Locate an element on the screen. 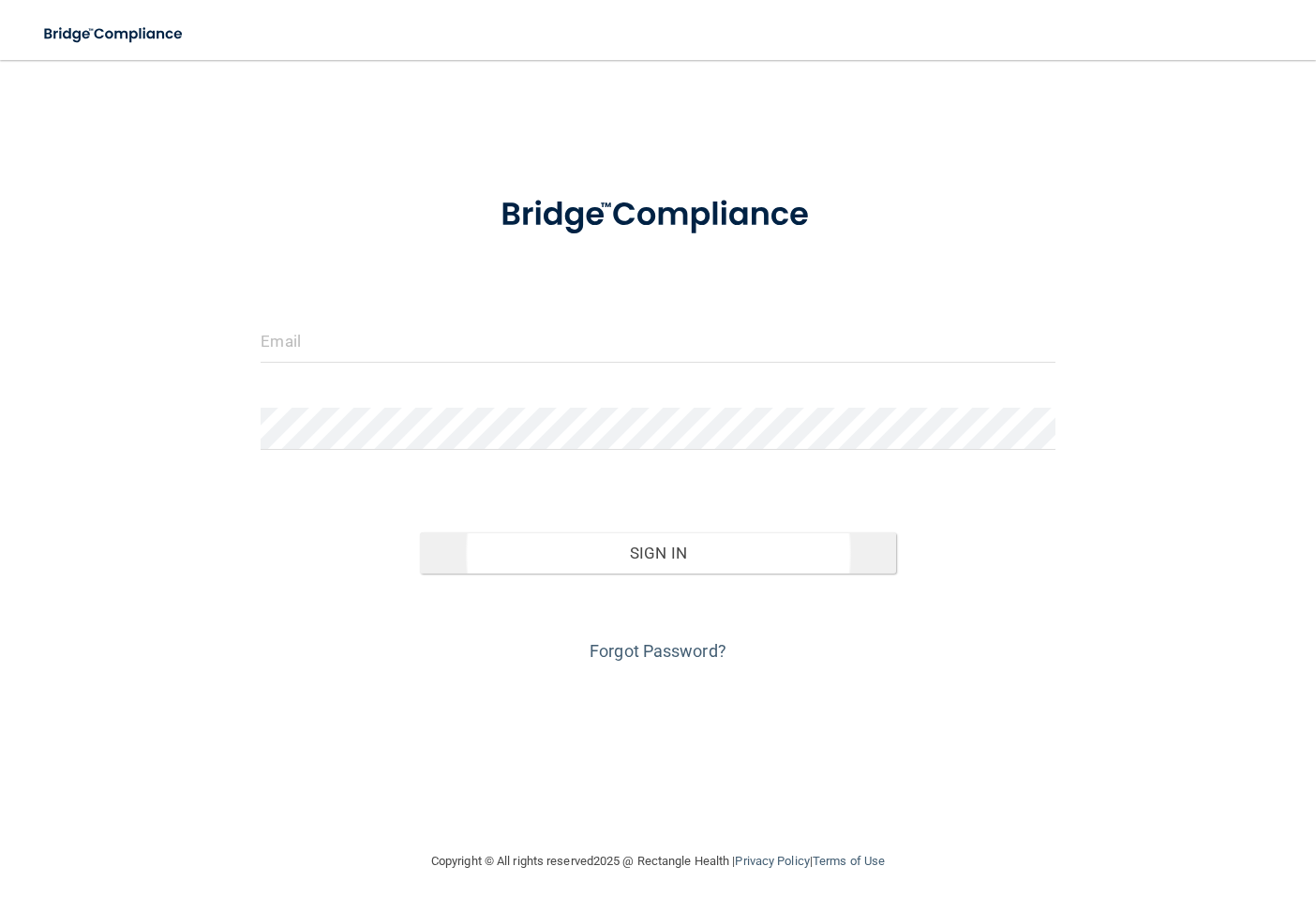  a: Terms of Use is located at coordinates (848, 860).